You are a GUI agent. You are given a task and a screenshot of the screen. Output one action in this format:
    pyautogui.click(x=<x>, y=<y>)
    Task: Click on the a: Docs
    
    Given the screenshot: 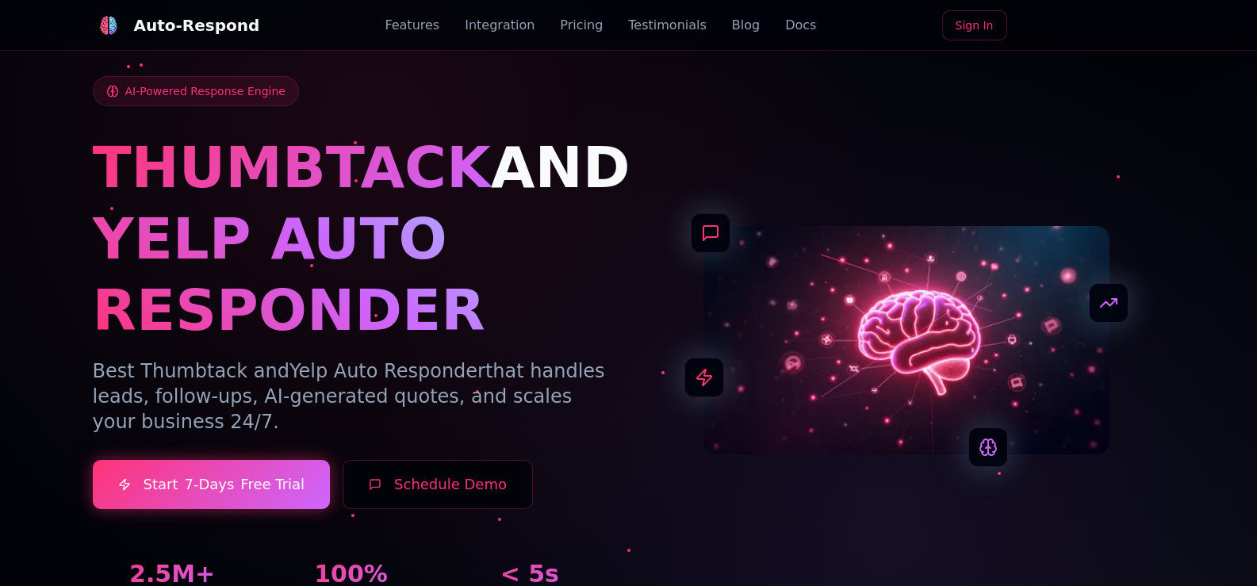 What is the action you would take?
    pyautogui.click(x=800, y=25)
    